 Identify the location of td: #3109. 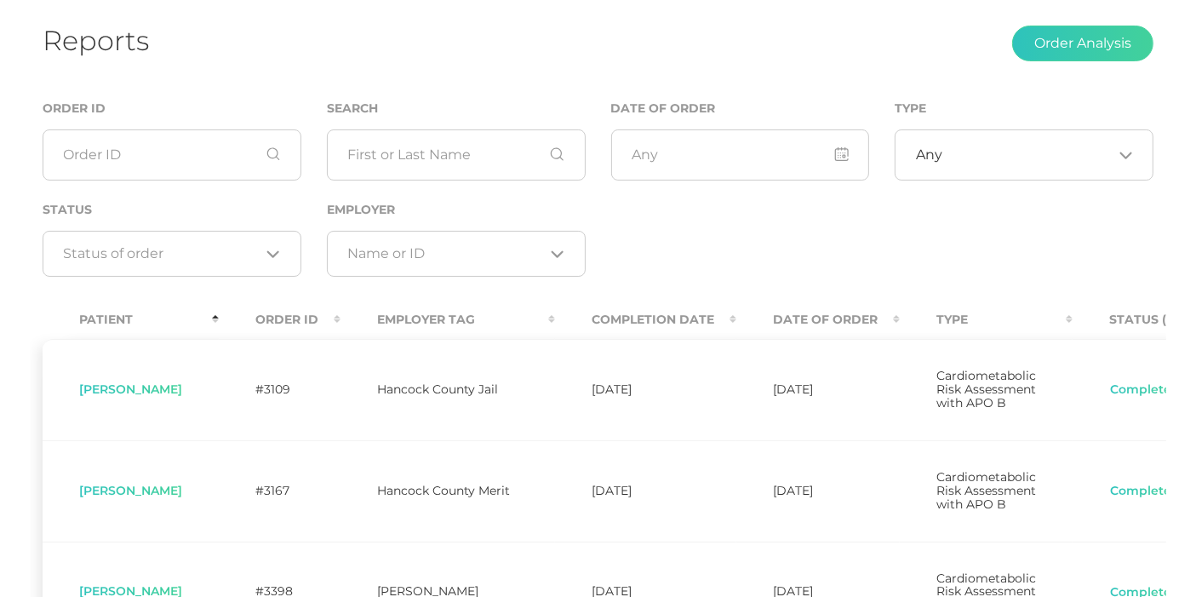
(279, 389).